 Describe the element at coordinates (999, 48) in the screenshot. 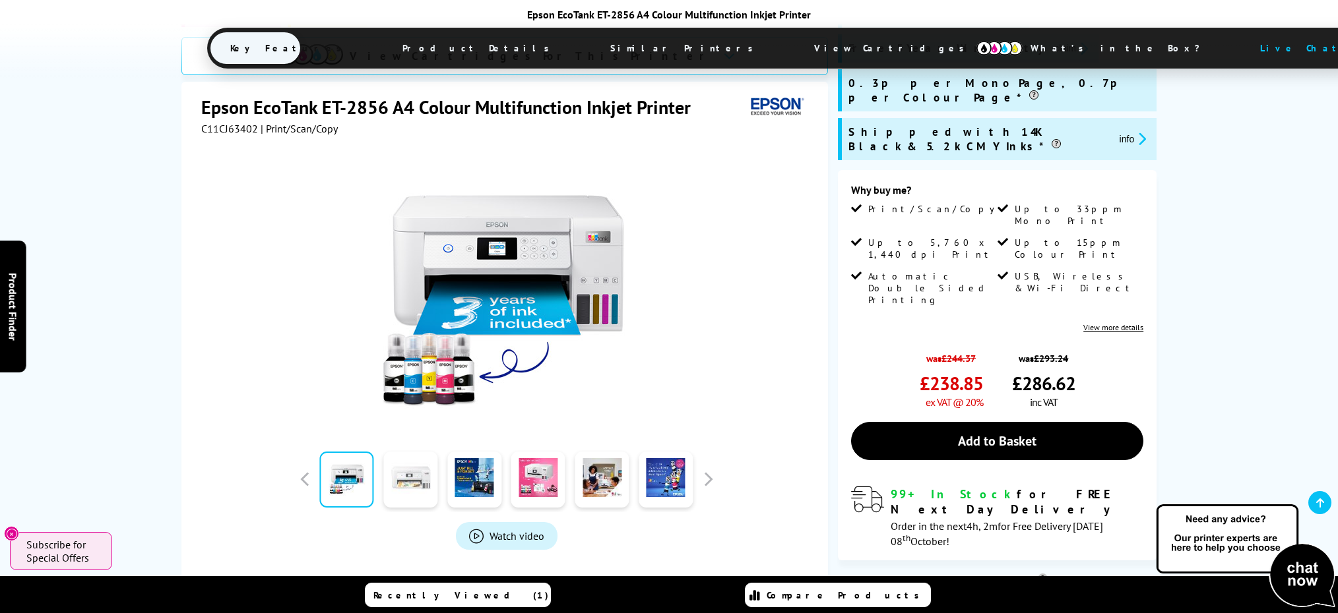

I see `img: cmyk-icon.svg` at that location.